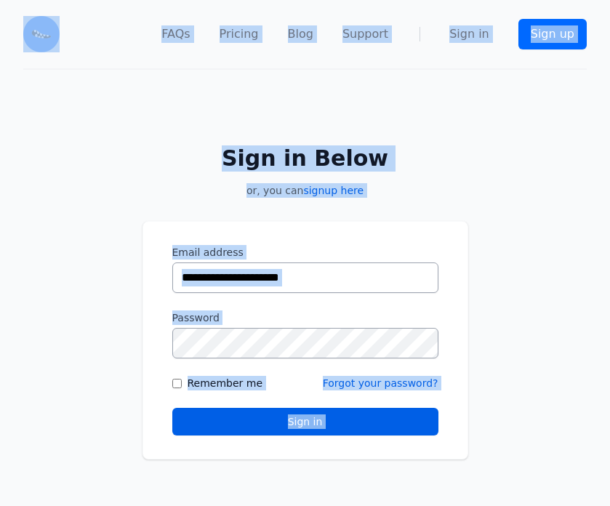 This screenshot has height=506, width=610. Describe the element at coordinates (469, 34) in the screenshot. I see `a: Sign in` at that location.